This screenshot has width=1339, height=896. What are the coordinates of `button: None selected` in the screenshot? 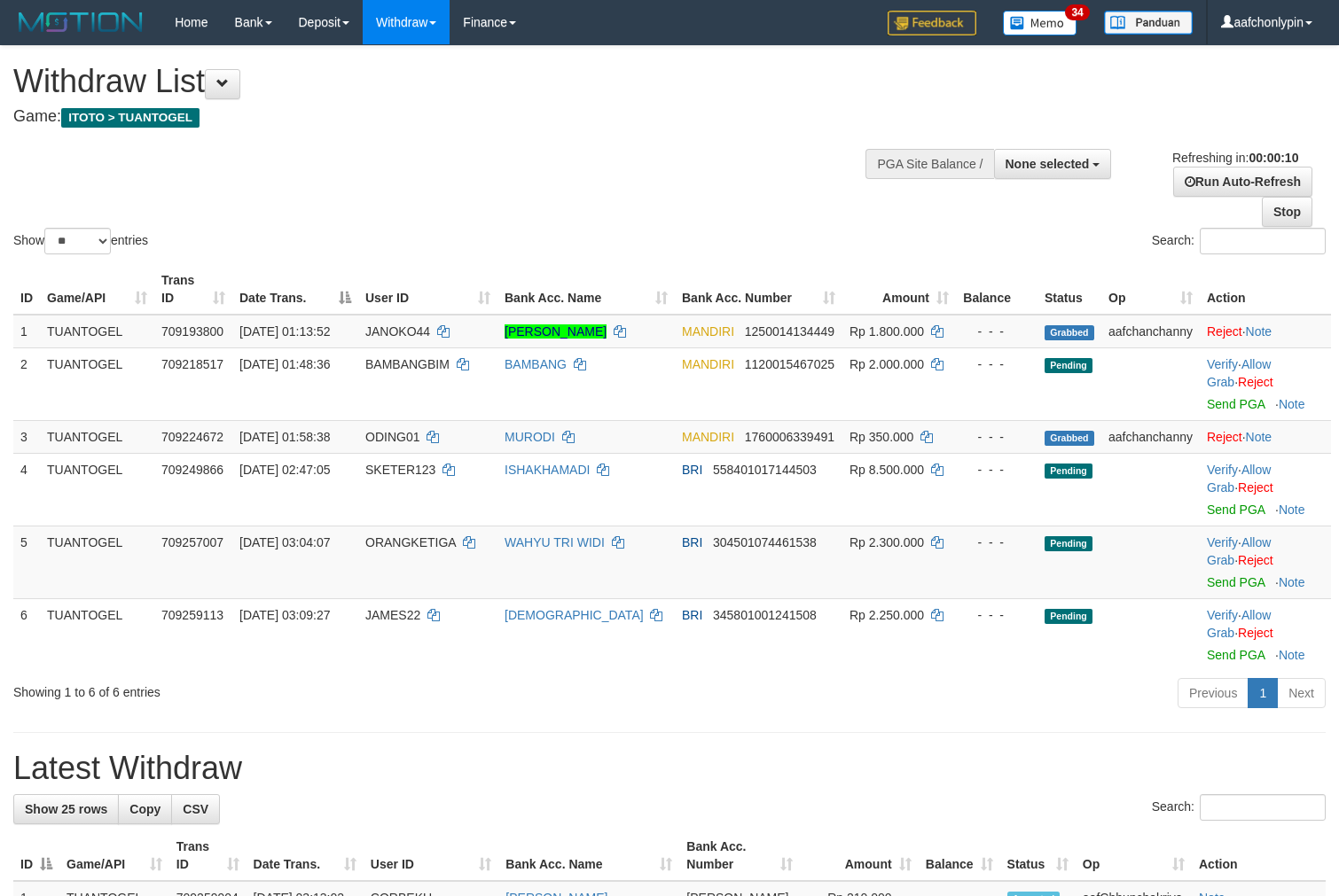 It's located at (1053, 164).